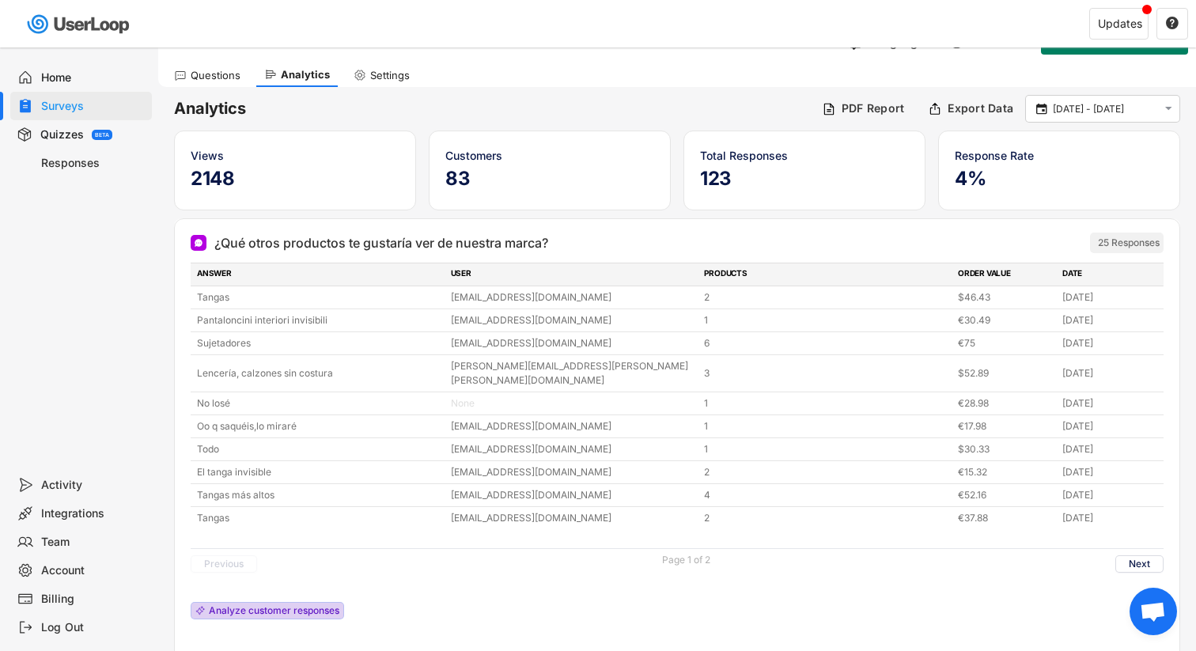 Image resolution: width=1196 pixels, height=651 pixels. What do you see at coordinates (1005, 297) in the screenshot?
I see `div: $46.43` at bounding box center [1005, 297].